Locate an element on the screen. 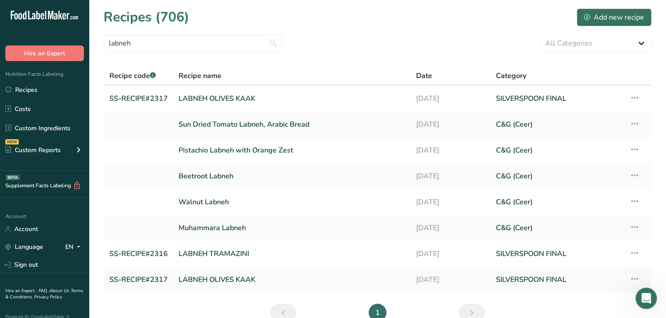 This screenshot has height=318, width=666. a: Muhammara Labneh is located at coordinates (292, 228).